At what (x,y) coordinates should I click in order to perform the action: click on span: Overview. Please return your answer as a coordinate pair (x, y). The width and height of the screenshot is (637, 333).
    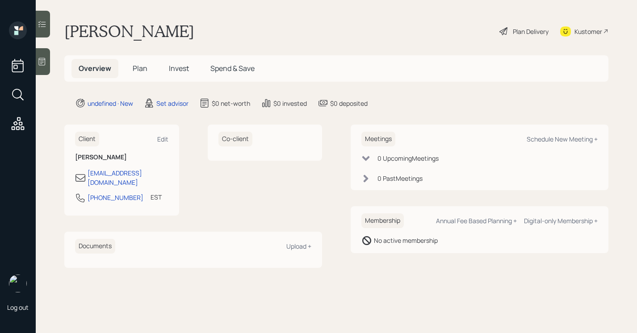
    Looking at the image, I should click on (95, 68).